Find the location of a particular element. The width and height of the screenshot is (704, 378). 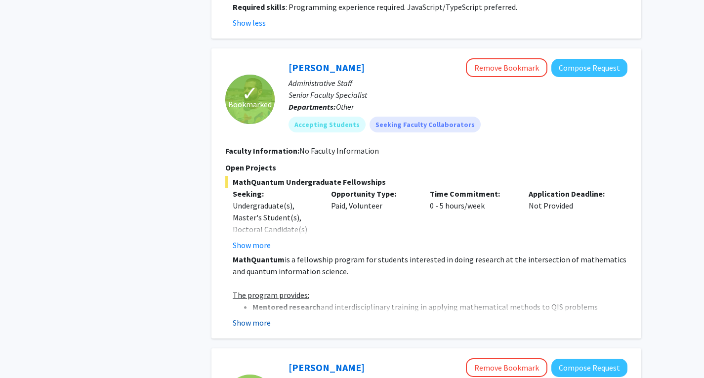

span: No Faculty Information is located at coordinates (339, 151).